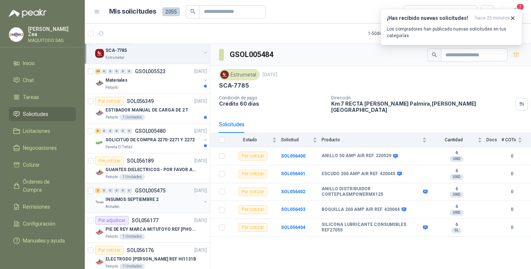  What do you see at coordinates (150, 191) in the screenshot?
I see `p: GSOL005475` at bounding box center [150, 191].